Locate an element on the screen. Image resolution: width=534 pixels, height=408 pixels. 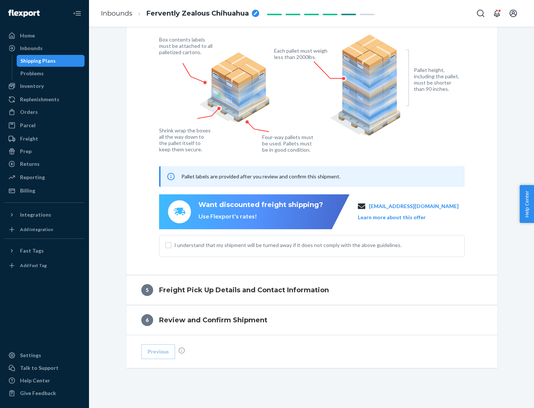
a: Settings is located at coordinates (45, 355).